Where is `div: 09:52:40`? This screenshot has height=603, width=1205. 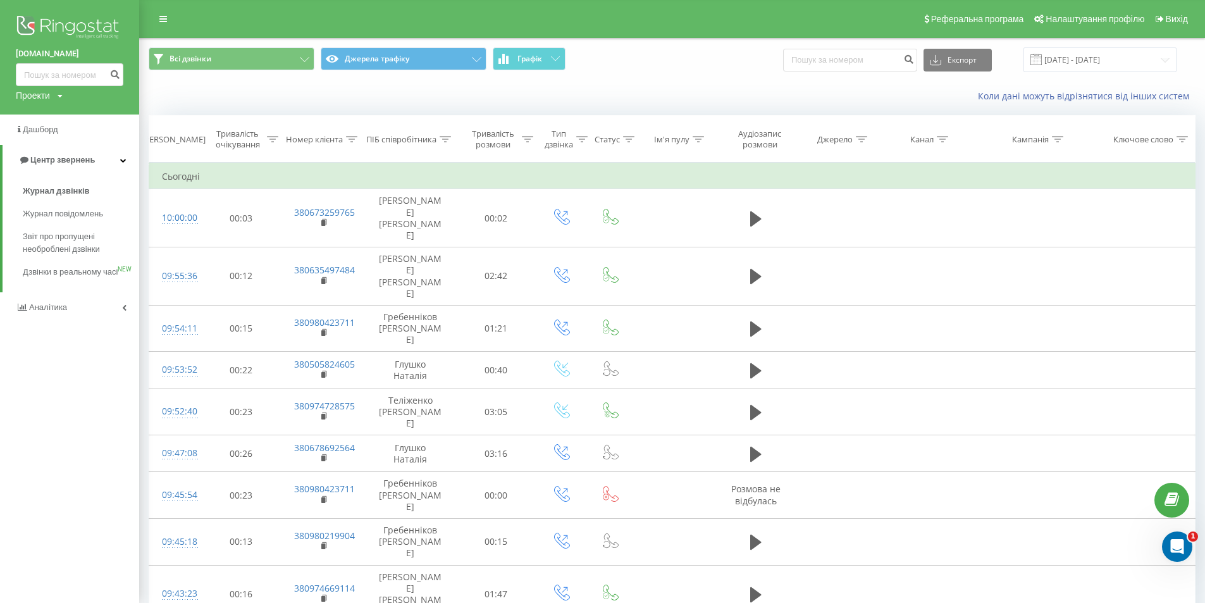 div: 09:52:40 is located at coordinates (175, 411).